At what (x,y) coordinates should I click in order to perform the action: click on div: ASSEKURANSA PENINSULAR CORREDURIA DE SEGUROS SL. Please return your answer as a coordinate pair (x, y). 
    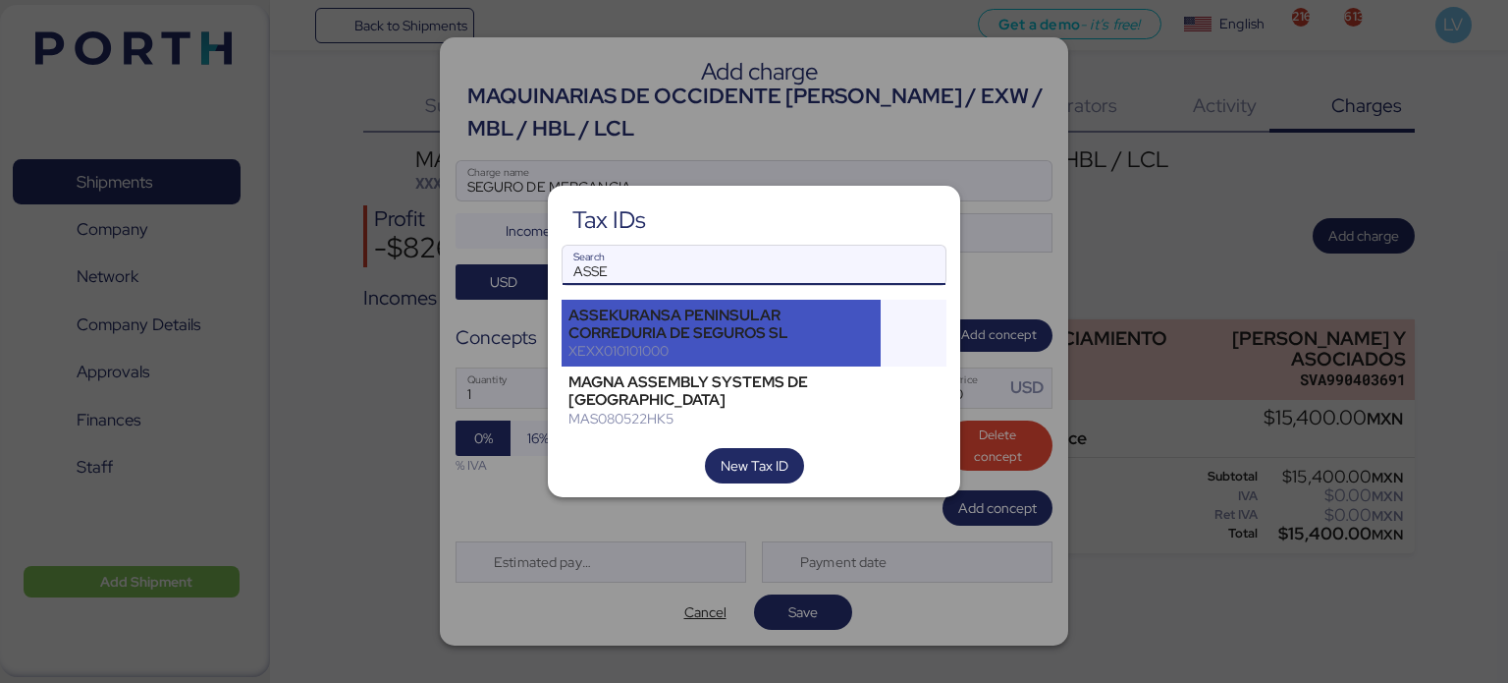
    Looking at the image, I should click on (721, 324).